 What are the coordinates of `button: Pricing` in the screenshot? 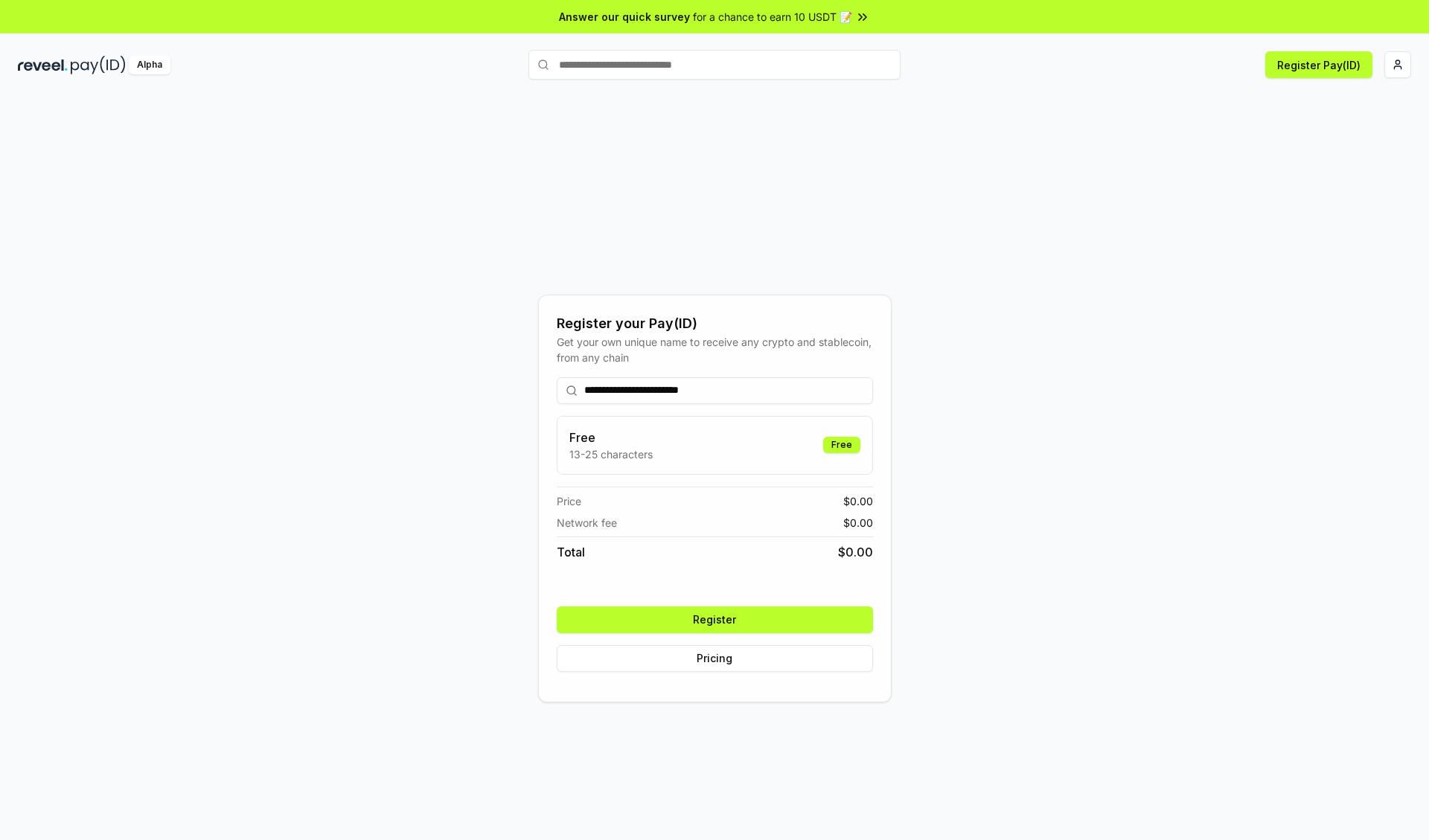 It's located at (714, 658).